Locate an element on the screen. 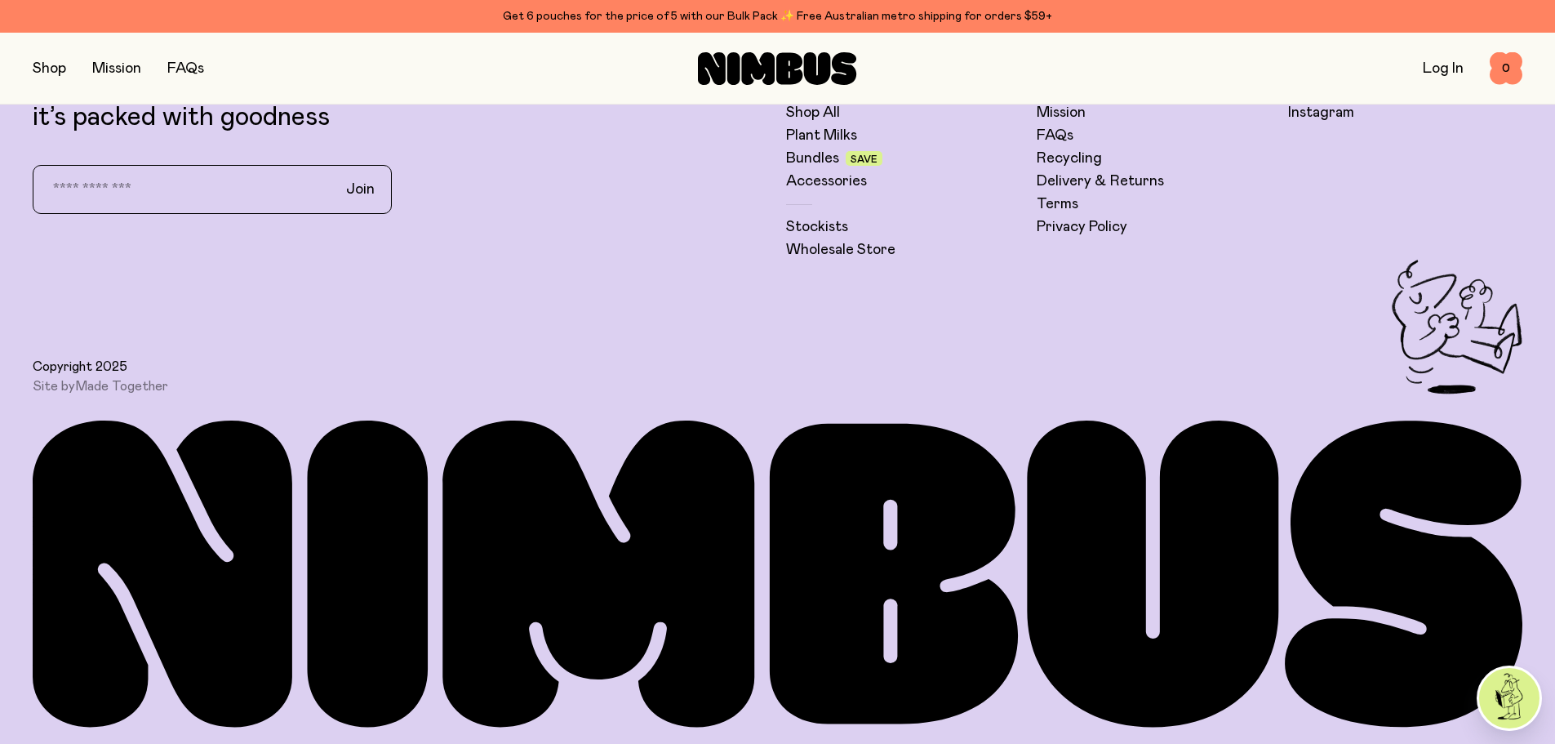 This screenshot has height=744, width=1555. button: Join is located at coordinates (360, 189).